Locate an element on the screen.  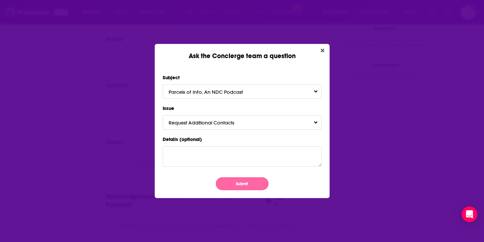
label: Details (optional) is located at coordinates (242, 139).